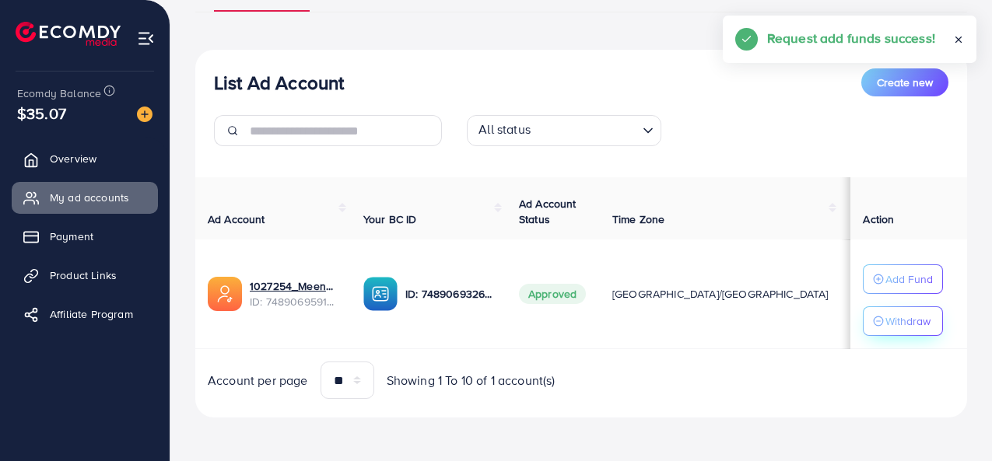  I want to click on a: logo, so click(68, 33).